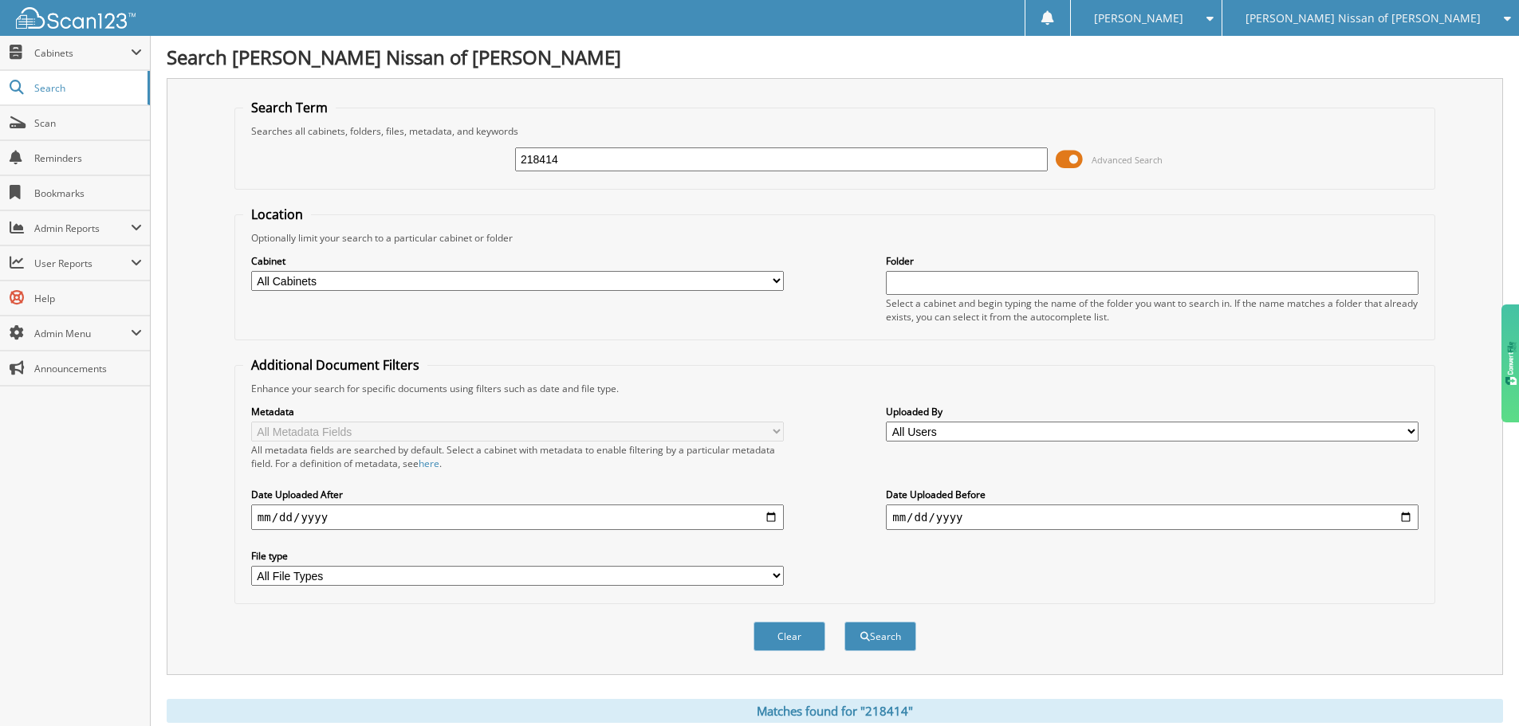 The width and height of the screenshot is (1519, 726). What do you see at coordinates (1511, 363) in the screenshot?
I see `img: gdzwAHDJa65OwAAAABJRU5ErkJggg==` at bounding box center [1511, 363].